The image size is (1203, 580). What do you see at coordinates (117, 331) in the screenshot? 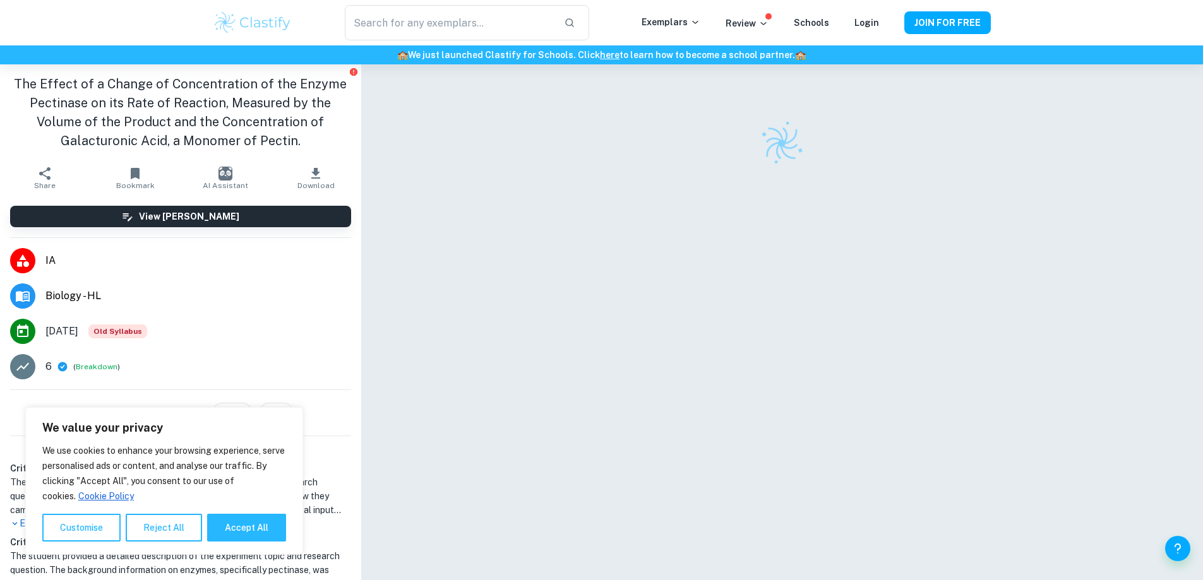
I see `div: Starting from the May 2025 session, the Biology IA requirements have changed. It's OK to refer to...` at bounding box center [117, 331].